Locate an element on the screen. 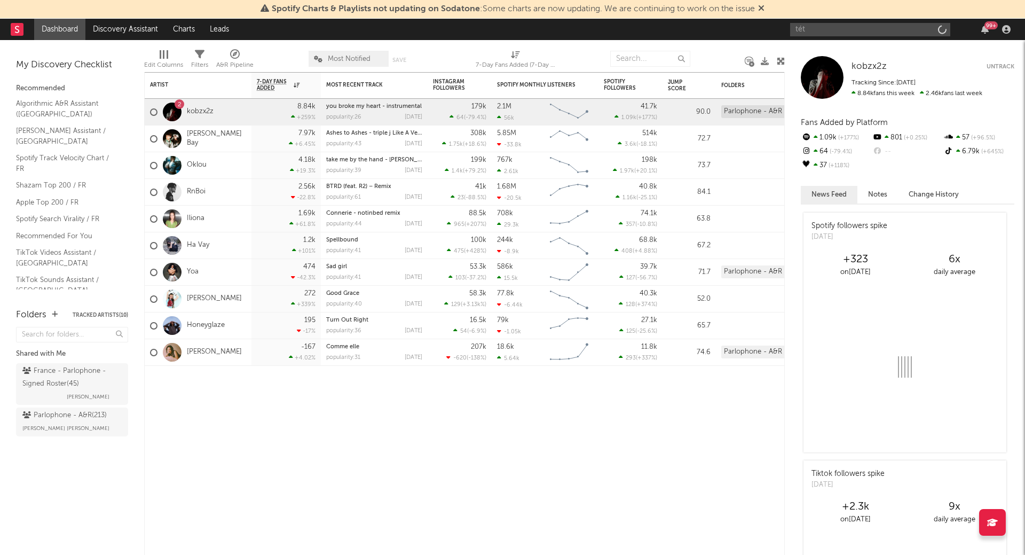  span: -138 % is located at coordinates (476, 358).